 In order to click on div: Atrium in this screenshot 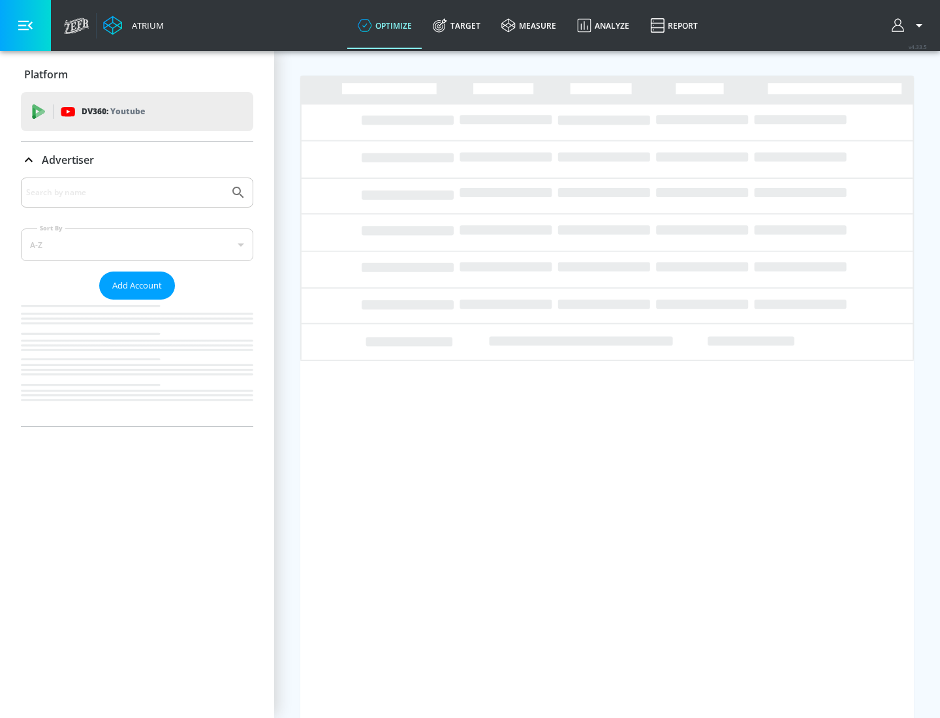, I will do `click(145, 25)`.